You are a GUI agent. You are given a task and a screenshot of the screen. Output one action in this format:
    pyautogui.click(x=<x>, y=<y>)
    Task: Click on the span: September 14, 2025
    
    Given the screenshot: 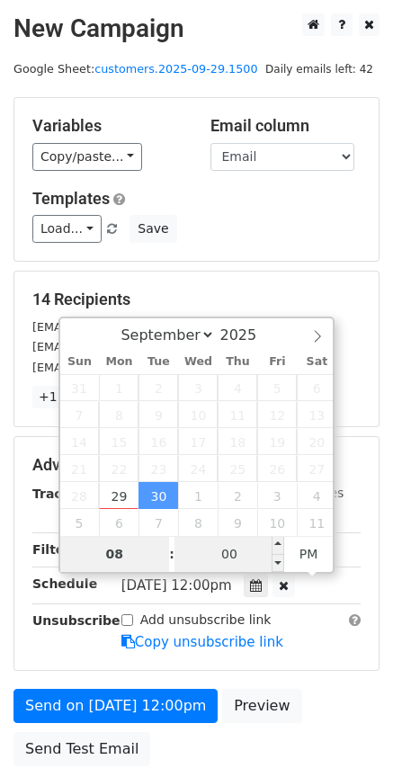 What is the action you would take?
    pyautogui.click(x=80, y=442)
    